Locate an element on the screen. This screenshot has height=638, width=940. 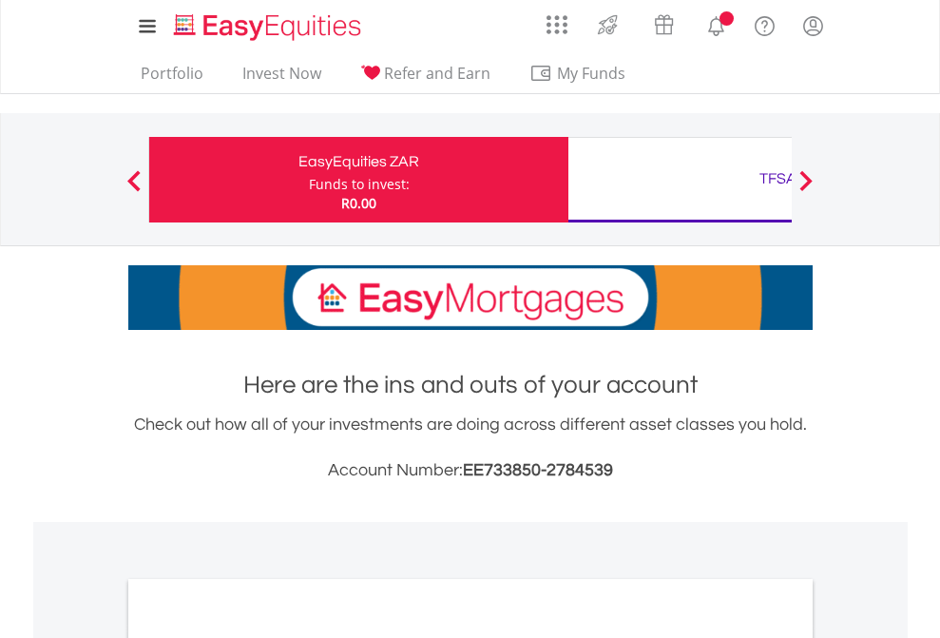
a: AppsGrid is located at coordinates (557, 20).